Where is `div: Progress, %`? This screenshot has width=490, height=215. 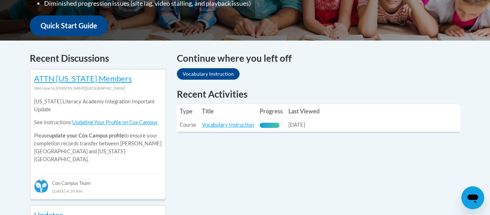
div: Progress, % is located at coordinates (270, 125).